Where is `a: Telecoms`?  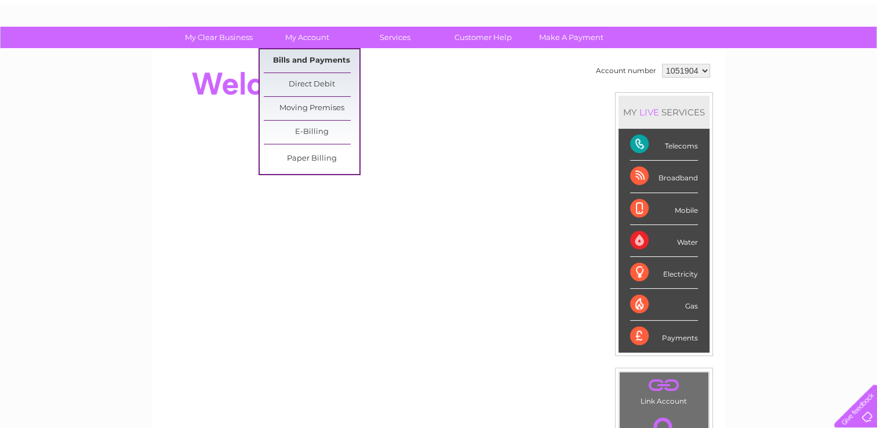 a: Telecoms is located at coordinates (752, 53).